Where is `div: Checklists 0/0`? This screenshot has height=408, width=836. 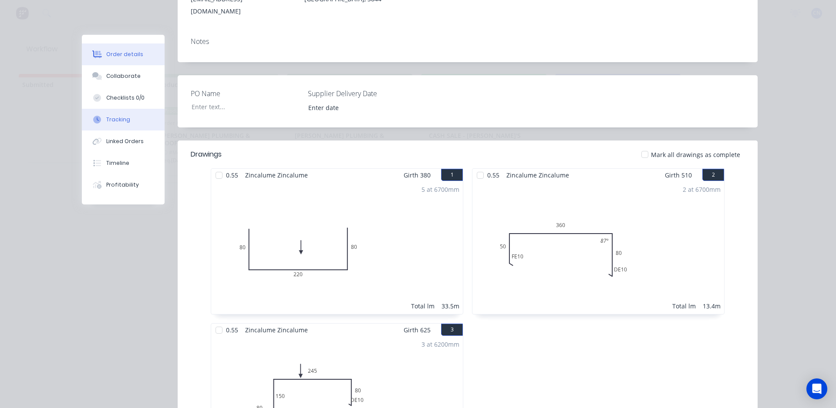
div: Checklists 0/0 is located at coordinates (125, 98).